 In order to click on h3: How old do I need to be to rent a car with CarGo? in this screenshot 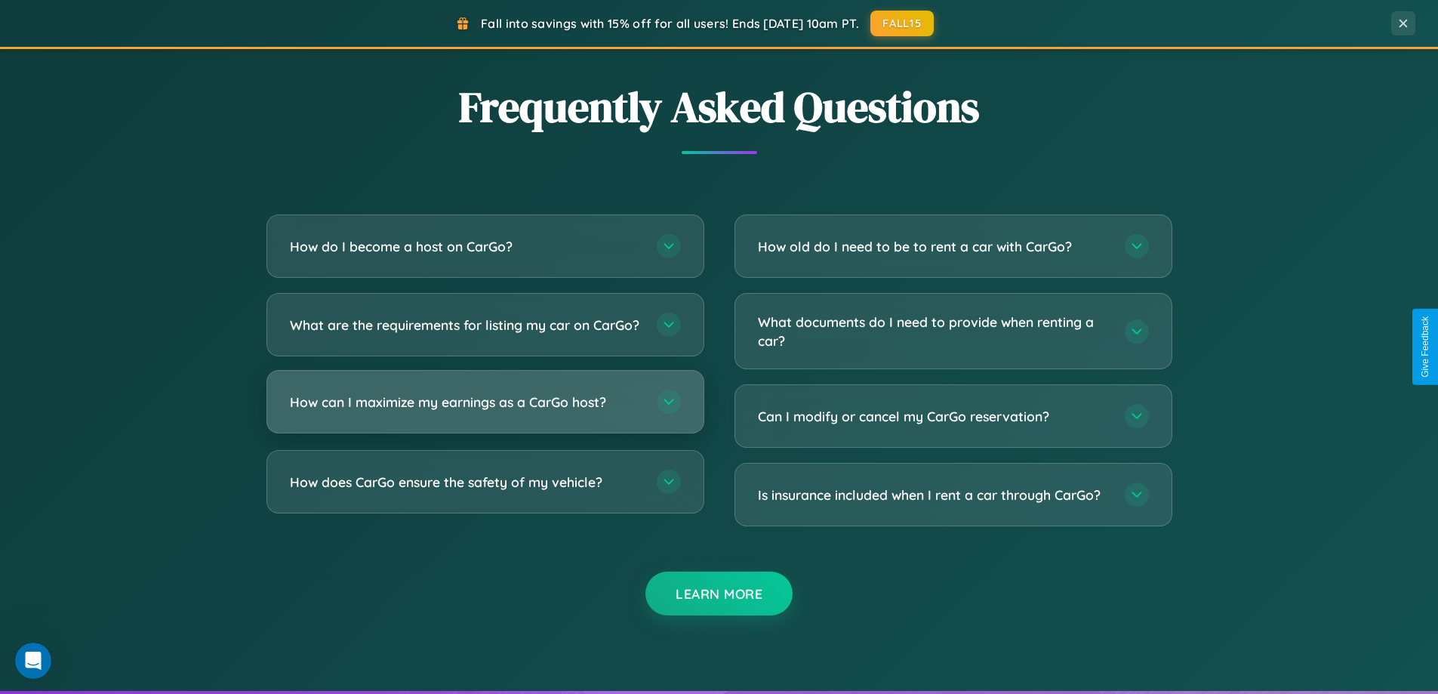, I will do `click(934, 246)`.